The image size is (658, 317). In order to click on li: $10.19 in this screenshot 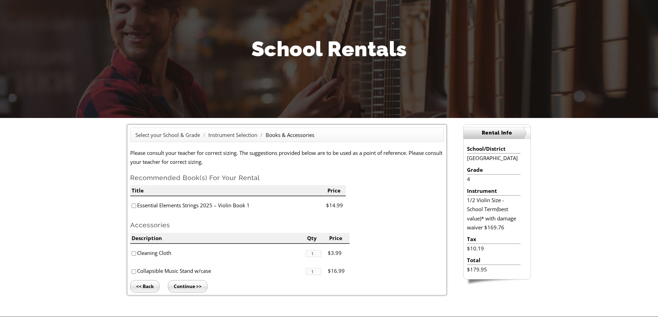, I will do `click(494, 249)`.